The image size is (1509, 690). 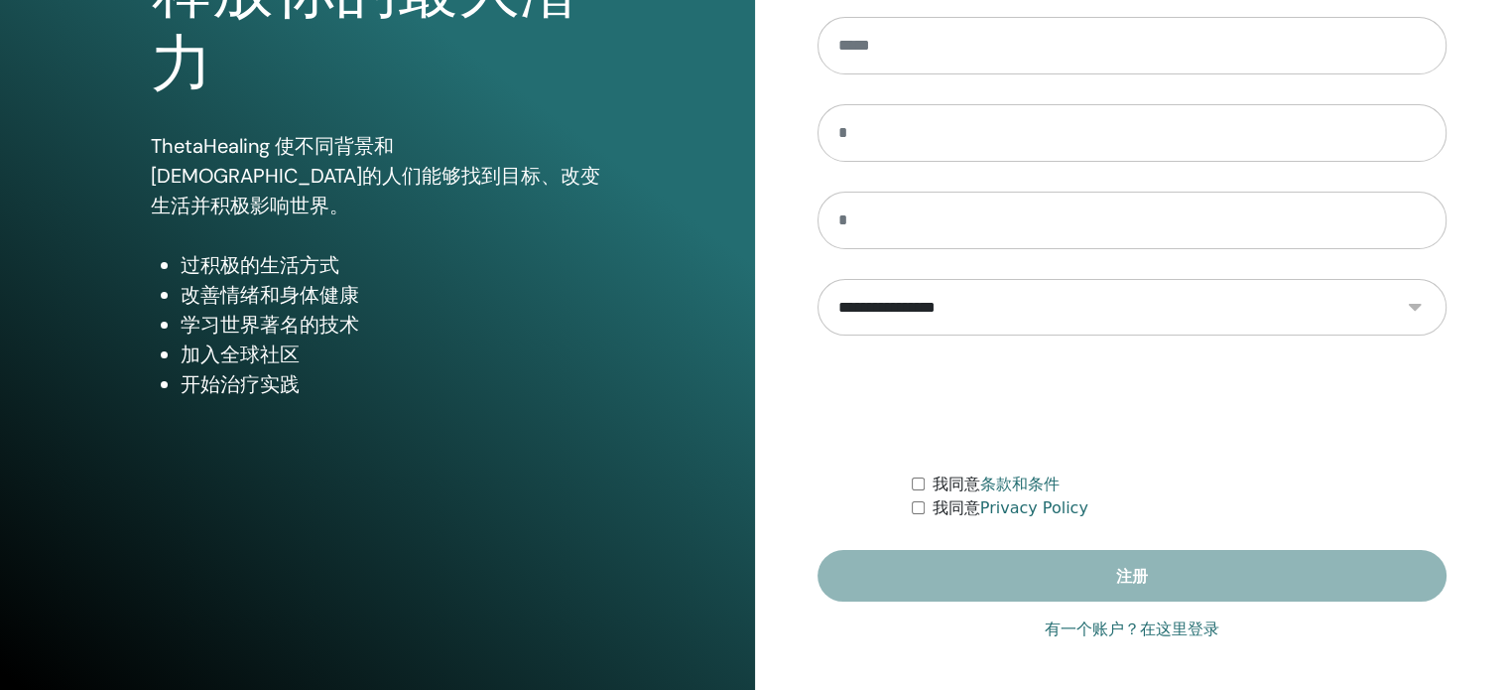 What do you see at coordinates (392, 295) in the screenshot?
I see `li: 改善情绪和身体健康` at bounding box center [392, 295].